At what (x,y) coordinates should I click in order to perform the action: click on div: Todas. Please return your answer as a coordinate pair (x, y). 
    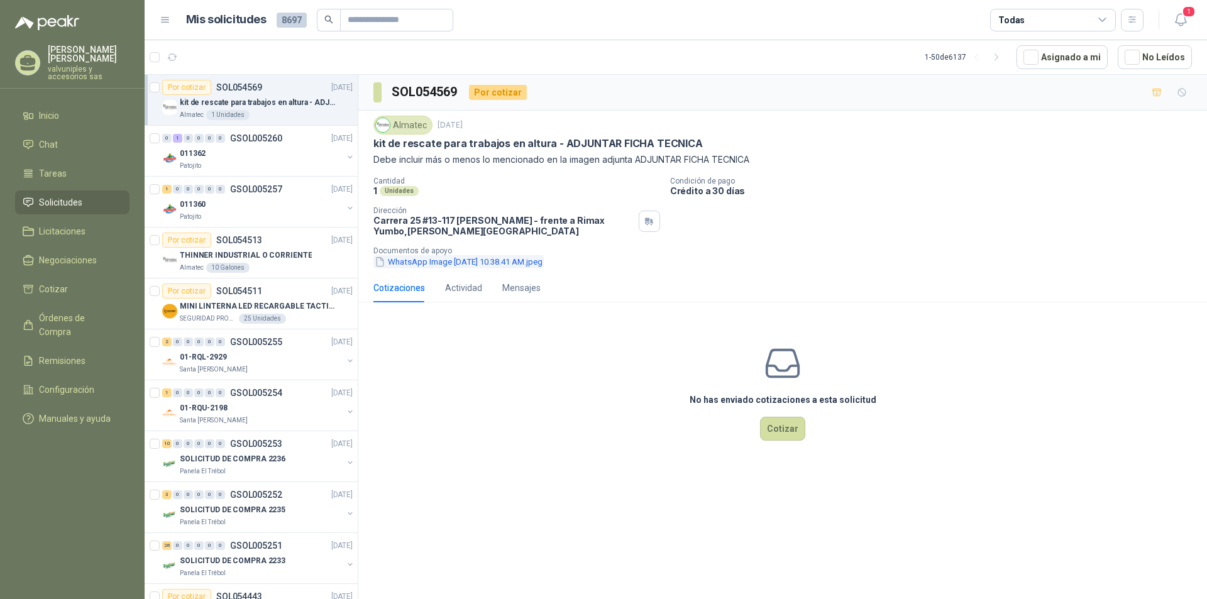
    Looking at the image, I should click on (1011, 20).